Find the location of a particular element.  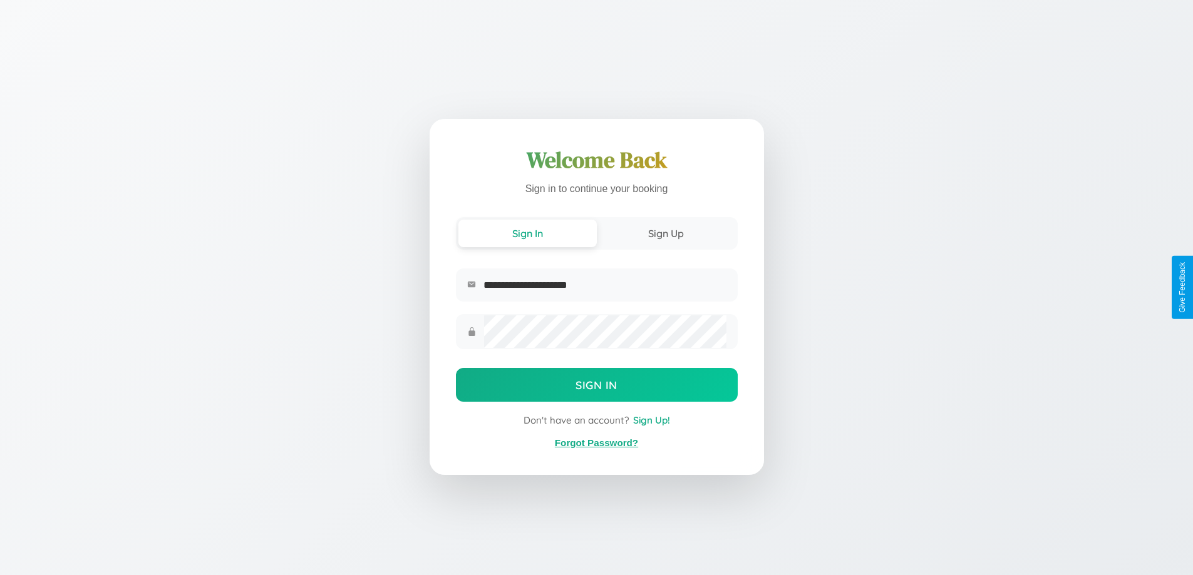

a: Forgot Password? is located at coordinates (596, 443).